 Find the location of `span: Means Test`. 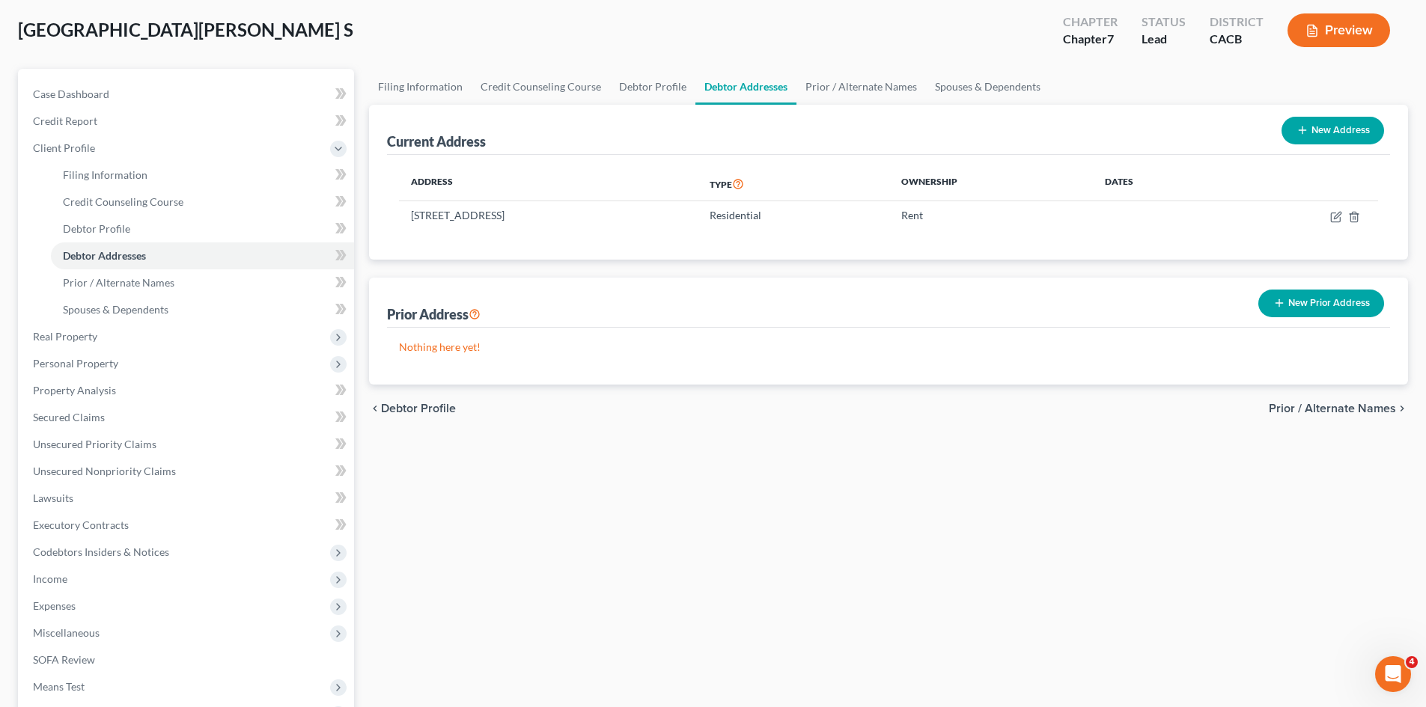

span: Means Test is located at coordinates (58, 686).